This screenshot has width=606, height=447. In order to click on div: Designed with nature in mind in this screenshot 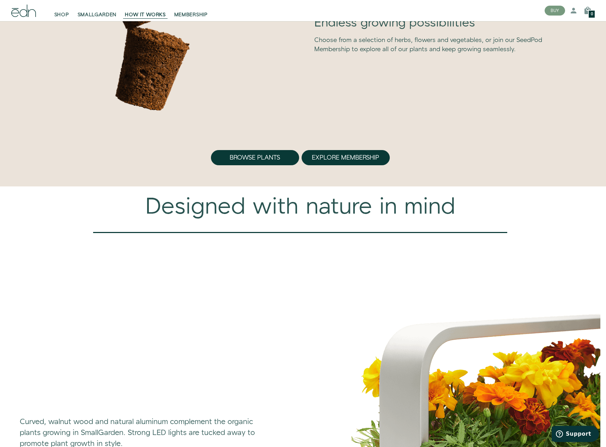, I will do `click(300, 207)`.